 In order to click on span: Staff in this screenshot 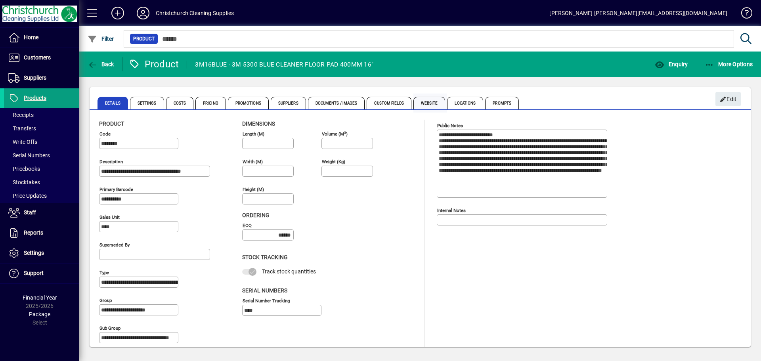, I will do `click(30, 212)`.